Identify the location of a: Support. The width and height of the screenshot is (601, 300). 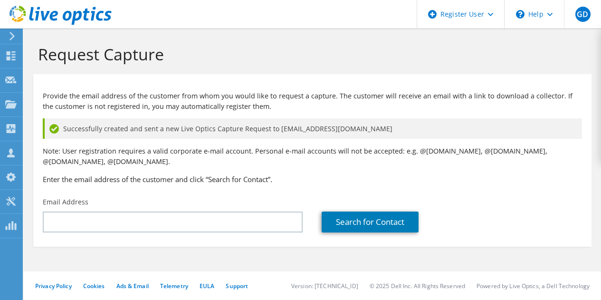
(237, 286).